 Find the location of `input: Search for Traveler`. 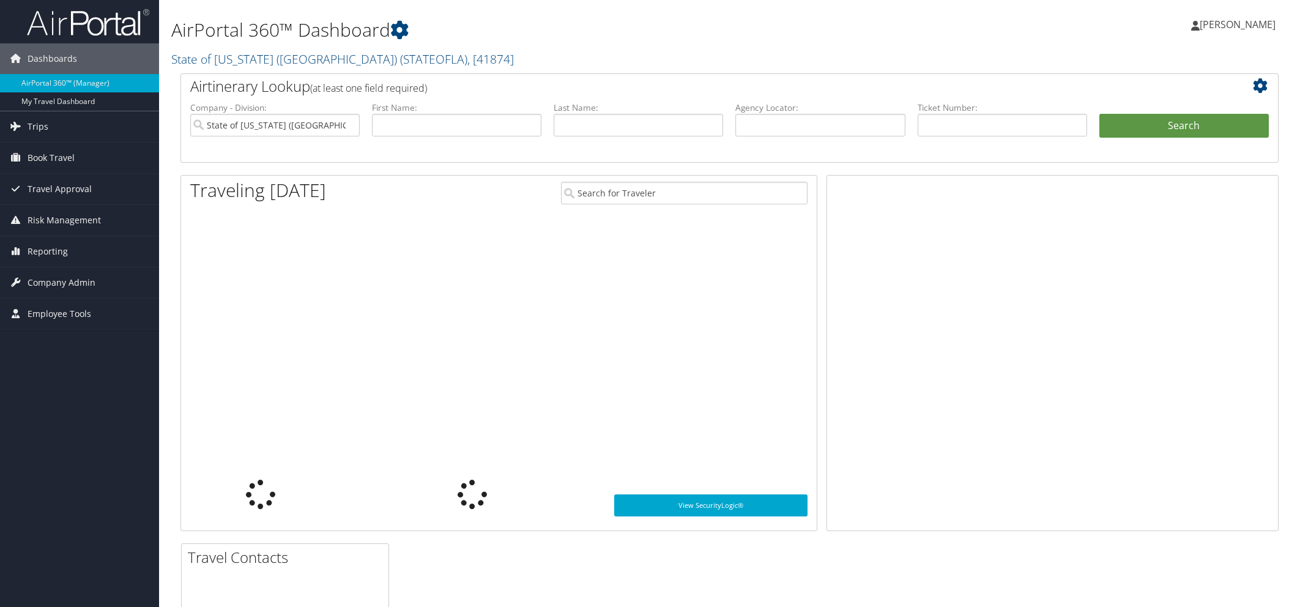

input: Search for Traveler is located at coordinates (684, 193).